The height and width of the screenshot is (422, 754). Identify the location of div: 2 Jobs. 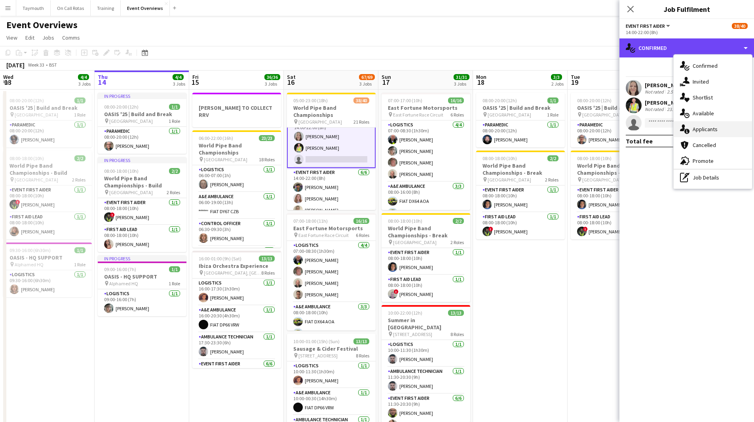
(558, 84).